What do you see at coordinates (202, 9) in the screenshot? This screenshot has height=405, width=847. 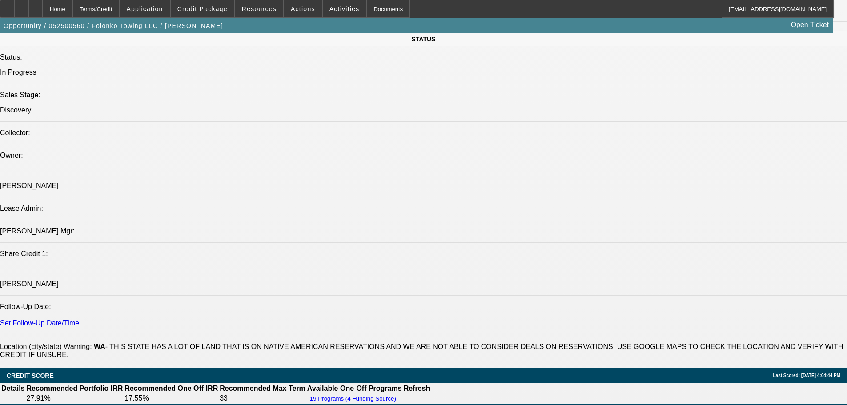 I see `span: Credit Package` at bounding box center [202, 9].